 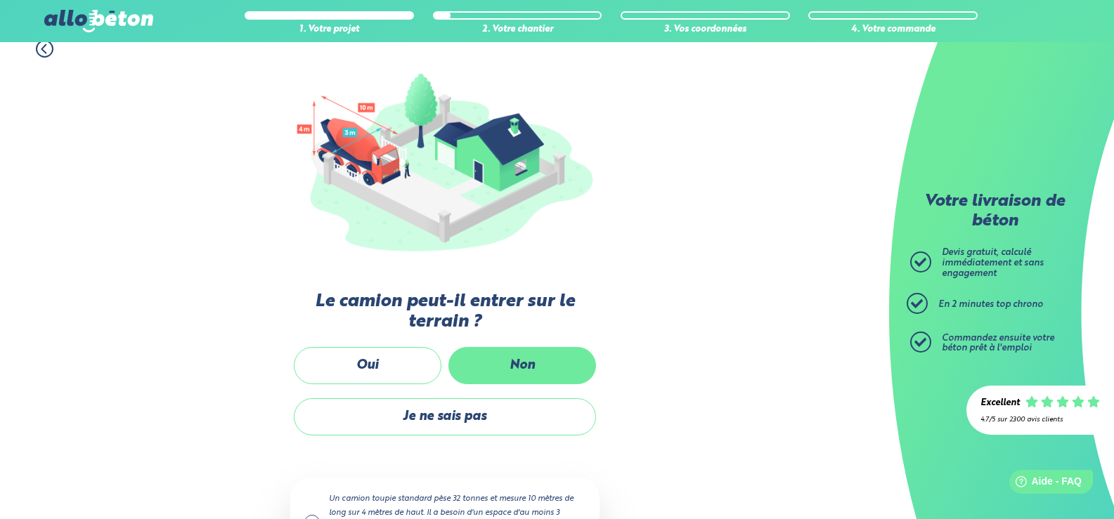 I want to click on div: 4. Votre commande, so click(x=892, y=30).